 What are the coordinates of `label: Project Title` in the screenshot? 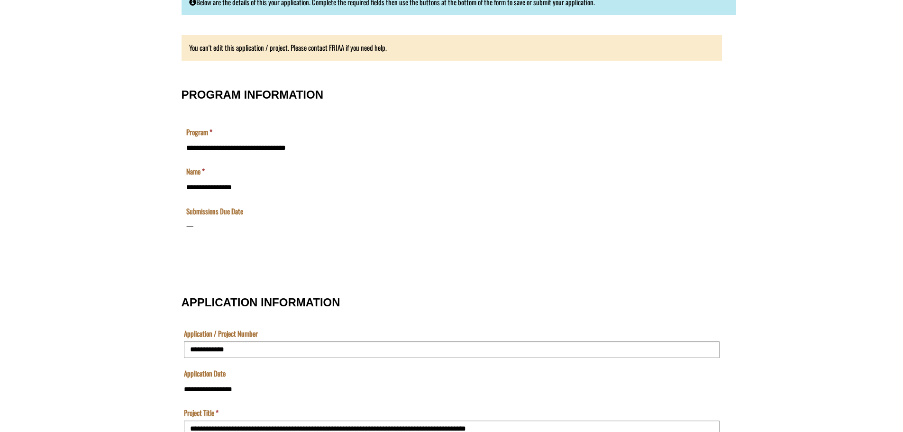 It's located at (201, 412).